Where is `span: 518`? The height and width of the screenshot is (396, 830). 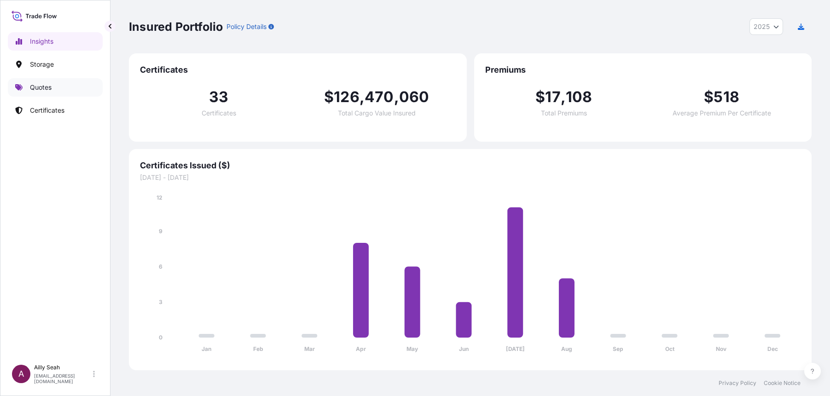 span: 518 is located at coordinates (727, 97).